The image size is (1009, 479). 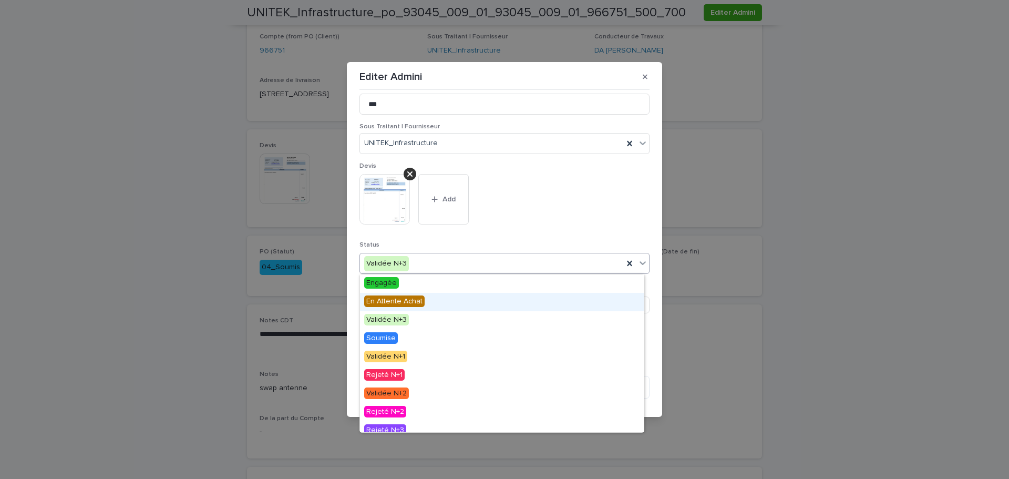 I want to click on div: Validée N+1, so click(x=502, y=357).